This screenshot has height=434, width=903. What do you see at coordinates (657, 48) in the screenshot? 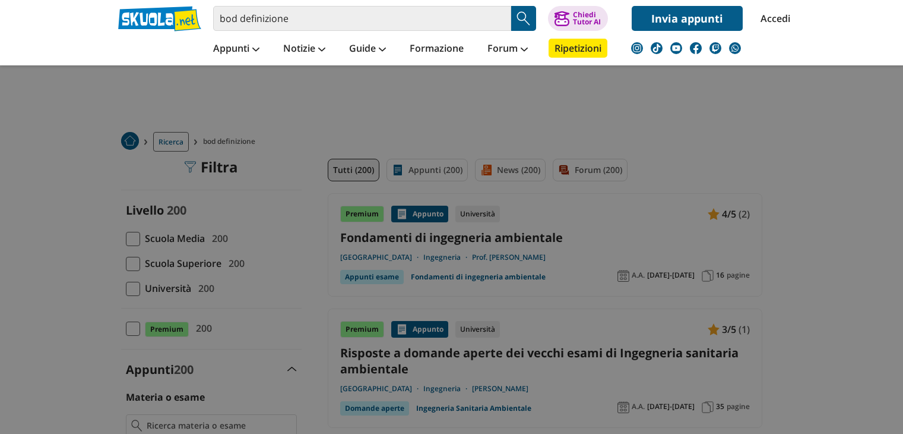
I see `img: tiktok` at bounding box center [657, 48].